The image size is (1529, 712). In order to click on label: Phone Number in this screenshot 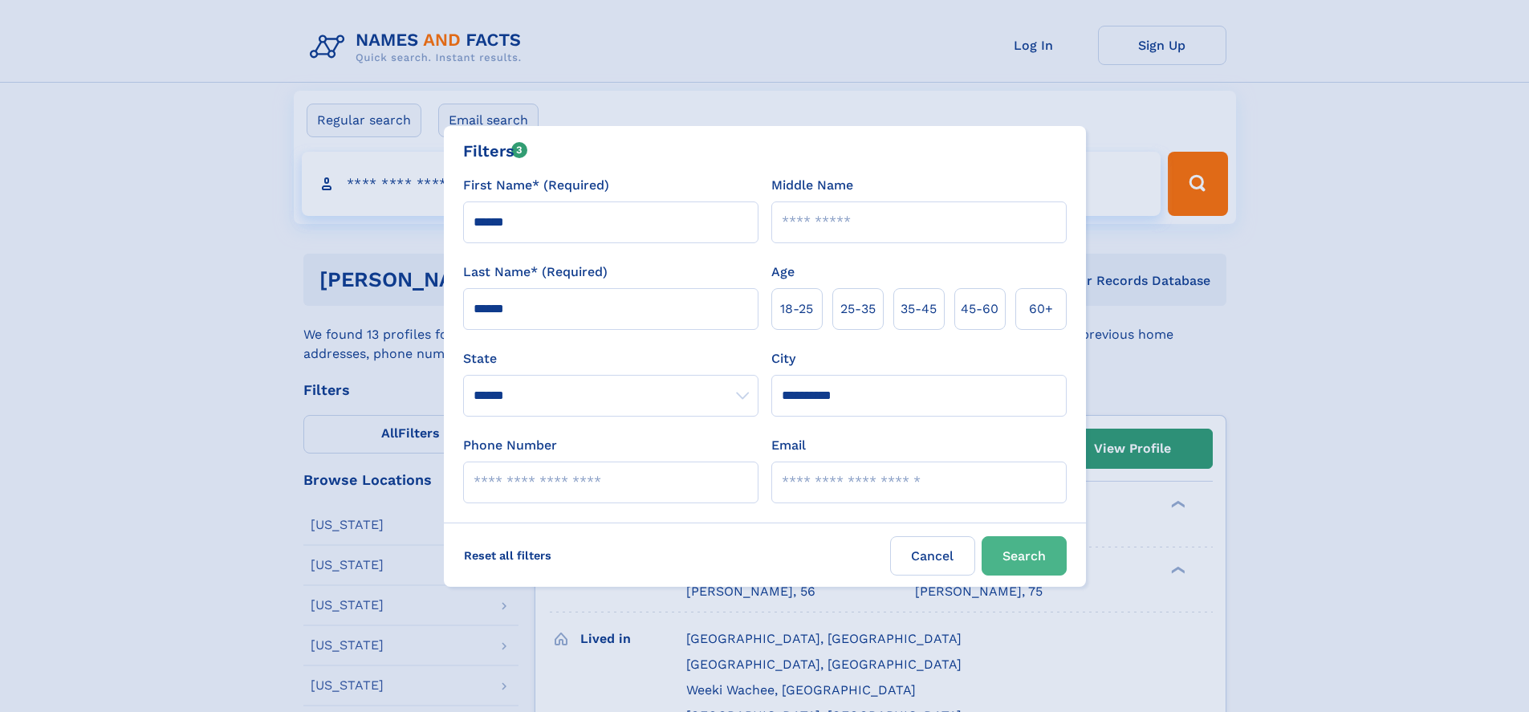, I will do `click(510, 446)`.